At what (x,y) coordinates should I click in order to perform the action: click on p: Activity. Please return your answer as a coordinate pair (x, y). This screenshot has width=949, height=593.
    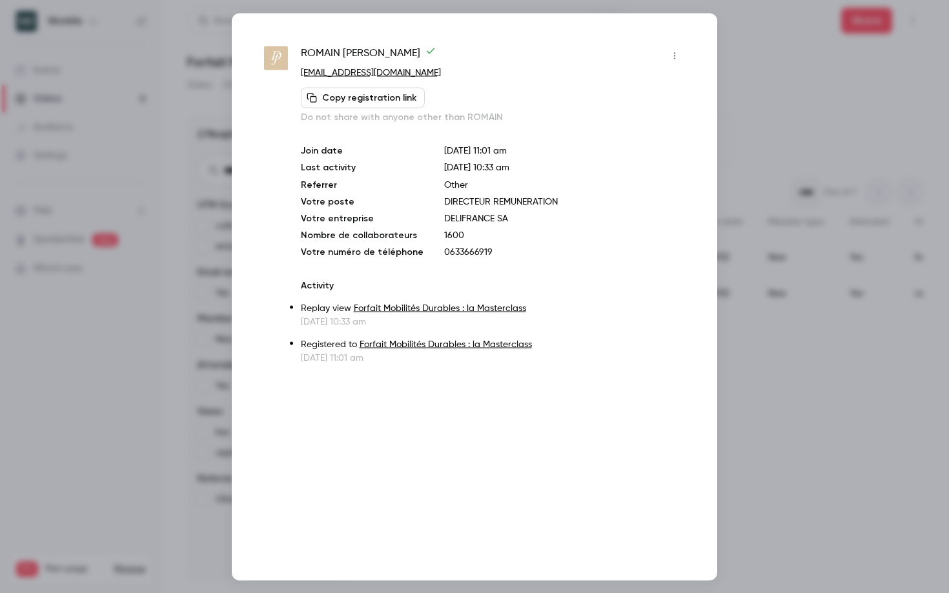
    Looking at the image, I should click on (492, 285).